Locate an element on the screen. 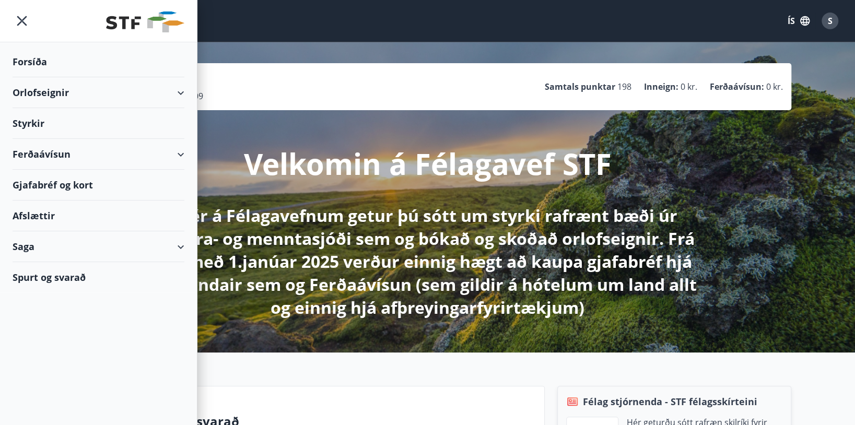 Image resolution: width=855 pixels, height=425 pixels. p: Hér á Félagavefnum getur þú sótt um styrki rafrænt bæði úr sjúkra- og menntasjóði sem og bókað og... is located at coordinates (428, 262).